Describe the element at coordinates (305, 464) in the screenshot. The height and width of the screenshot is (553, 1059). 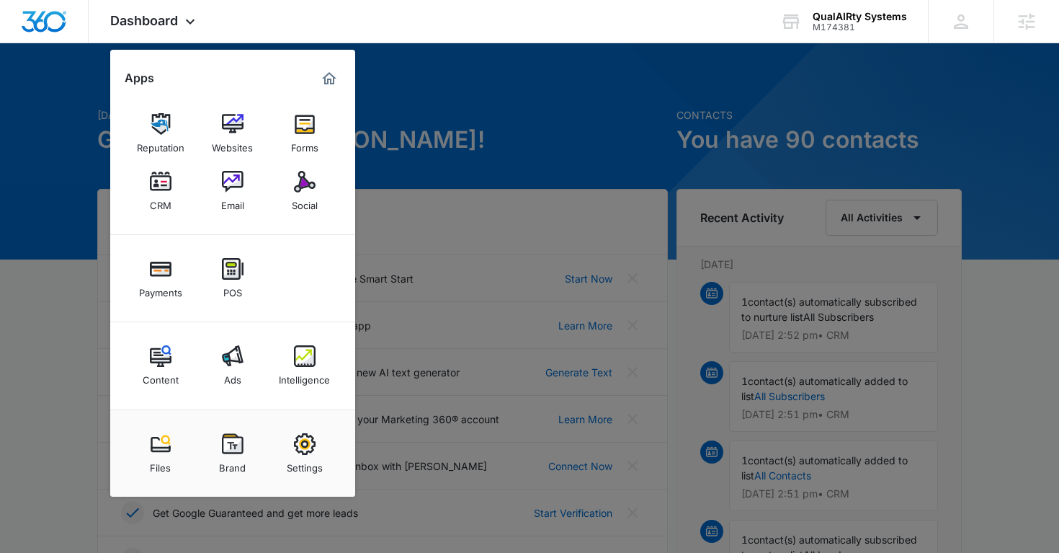
I see `div: Settings` at that location.